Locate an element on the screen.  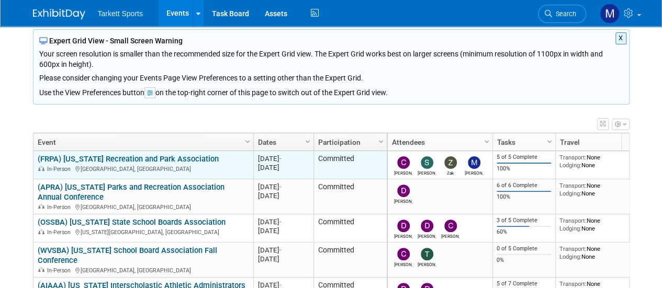
div: 0% is located at coordinates (524, 261).